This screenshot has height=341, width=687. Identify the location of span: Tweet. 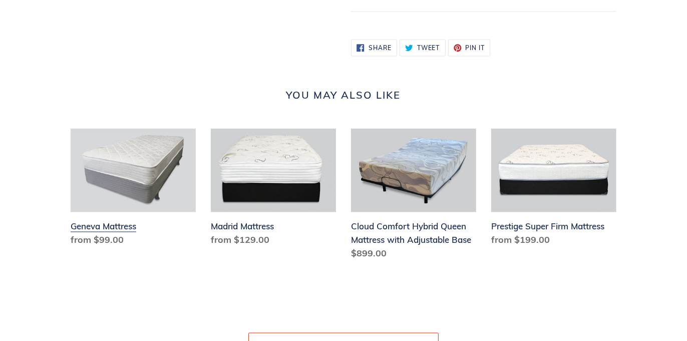
(429, 48).